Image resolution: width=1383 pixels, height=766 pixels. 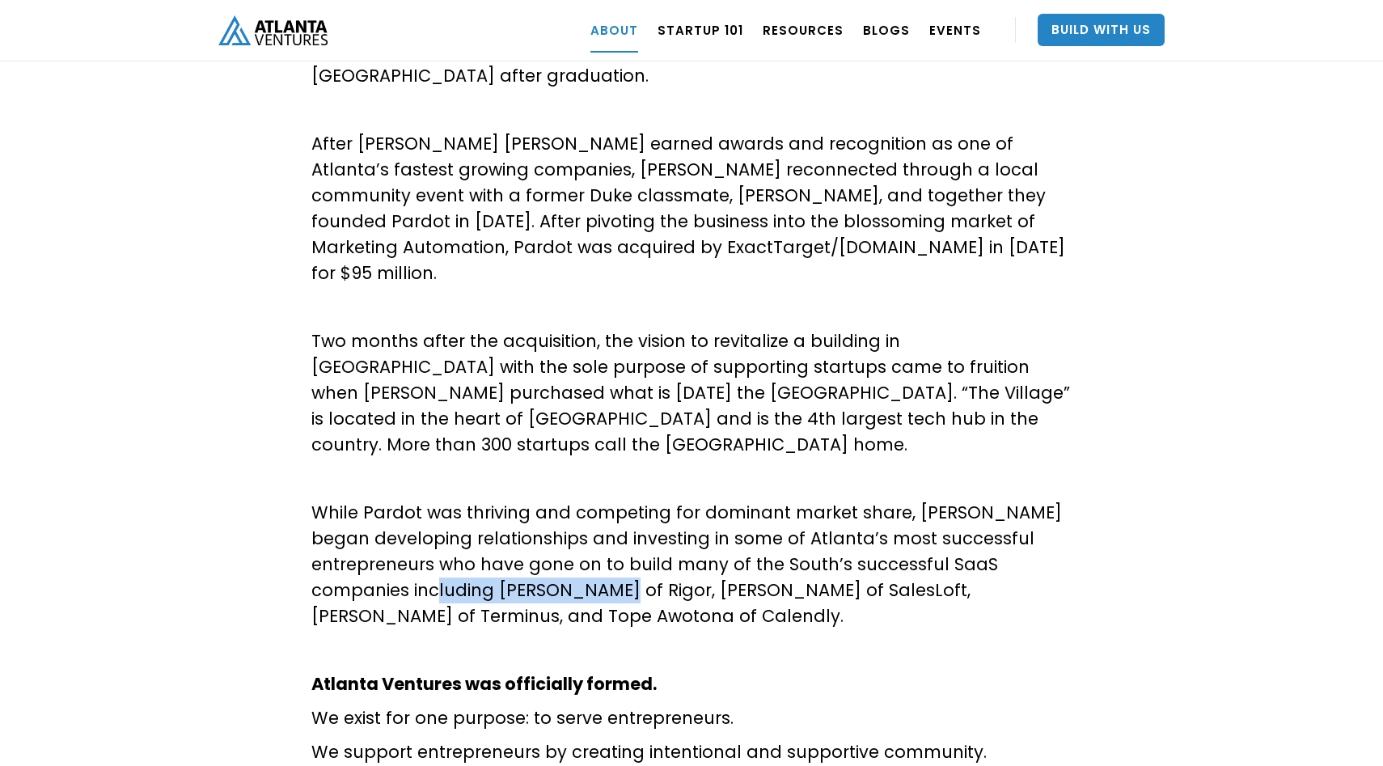 I want to click on p: We exist for one purpose: to serve entrepreneurs., so click(x=691, y=718).